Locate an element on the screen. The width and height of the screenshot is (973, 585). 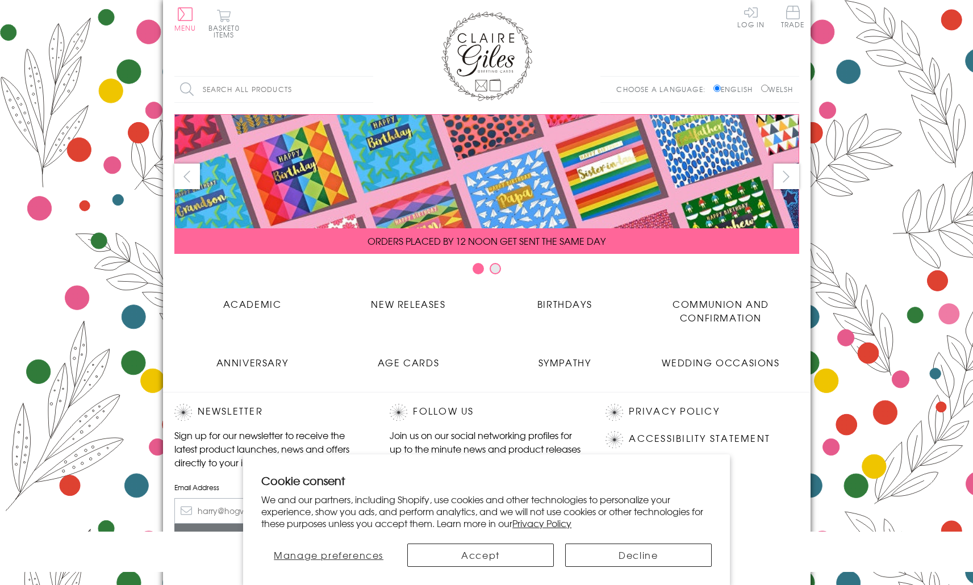
a: Trade is located at coordinates (793, 18).